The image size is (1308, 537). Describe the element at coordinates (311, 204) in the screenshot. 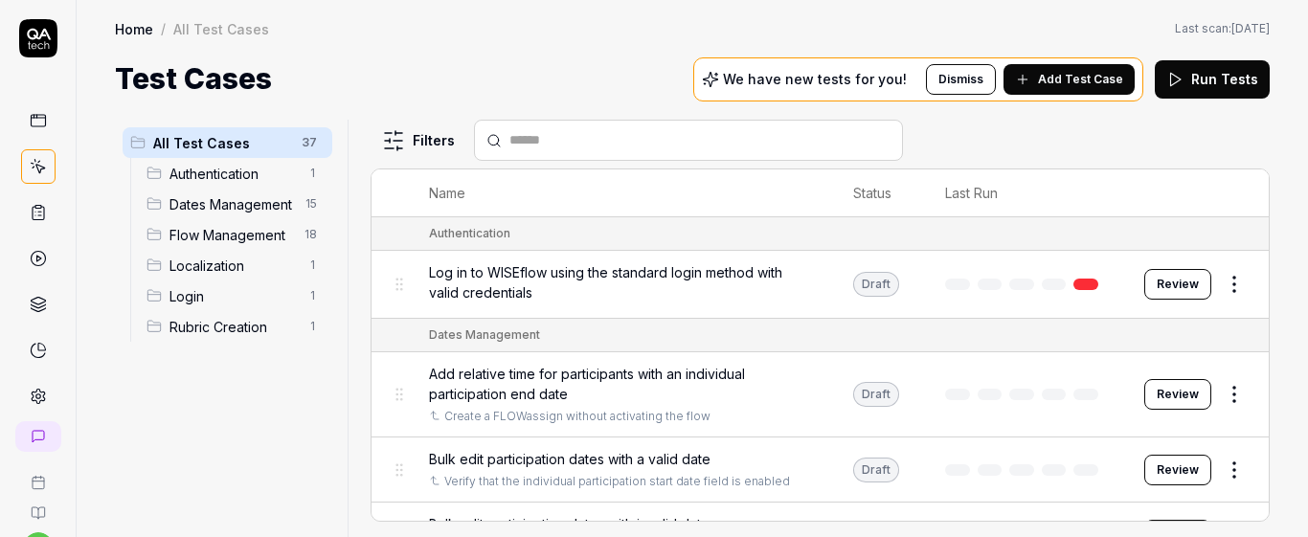

I see `span: 15` at that location.